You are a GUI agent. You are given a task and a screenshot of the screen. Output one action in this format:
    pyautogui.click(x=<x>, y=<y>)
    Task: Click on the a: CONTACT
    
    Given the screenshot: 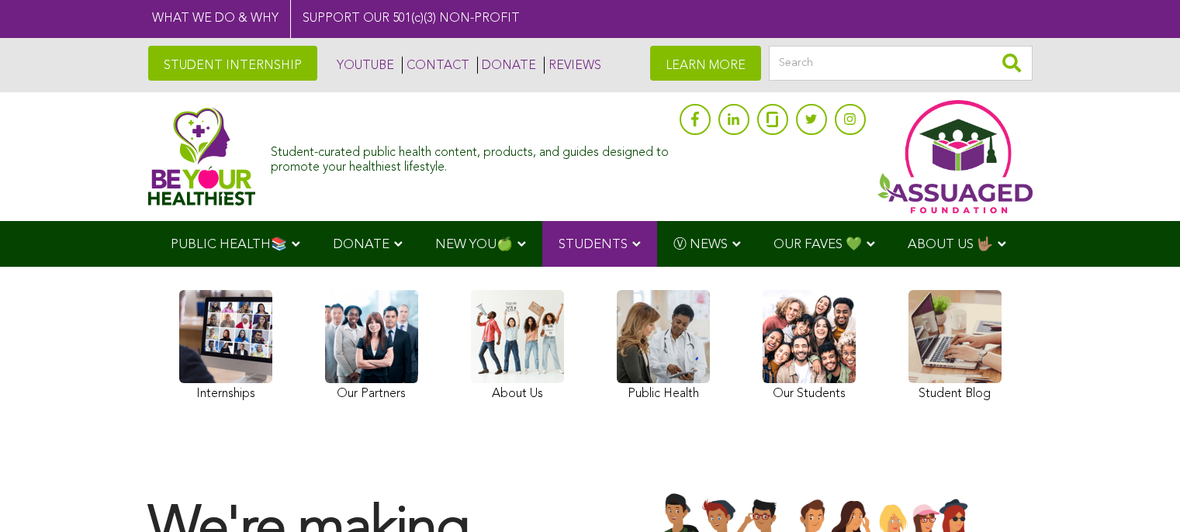 What is the action you would take?
    pyautogui.click(x=435, y=65)
    